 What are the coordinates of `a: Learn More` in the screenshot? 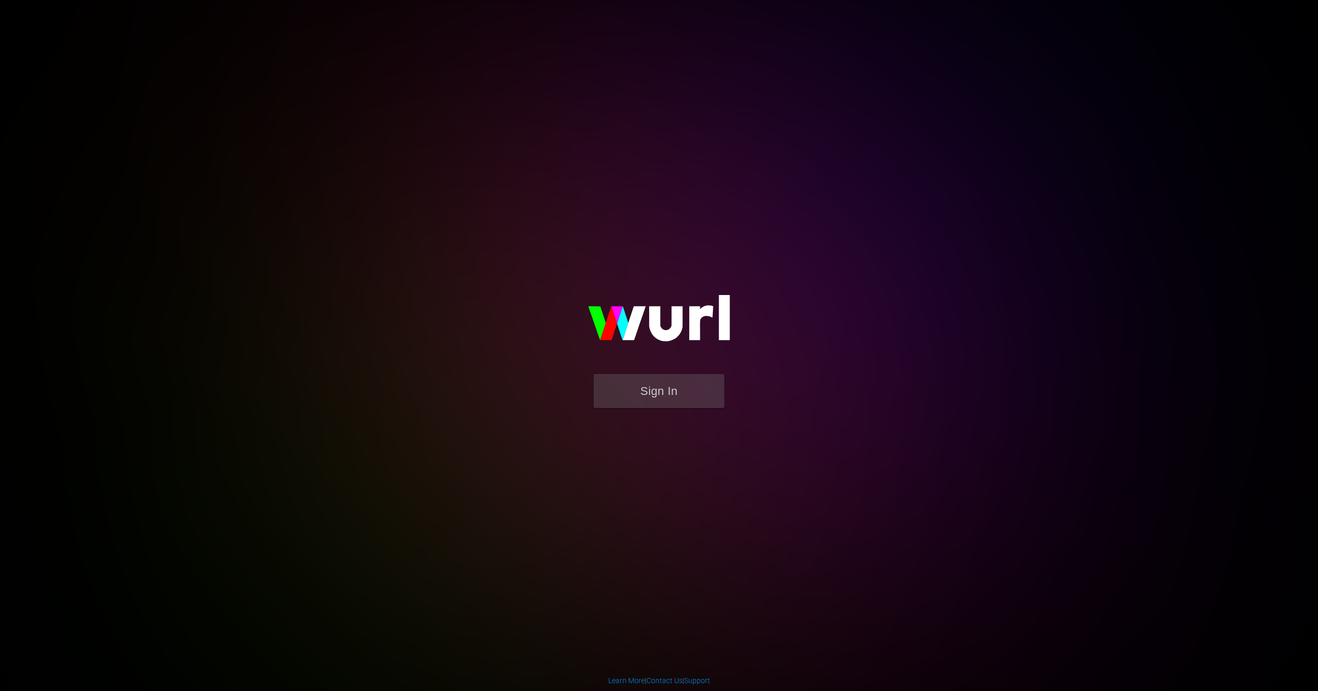 It's located at (627, 681).